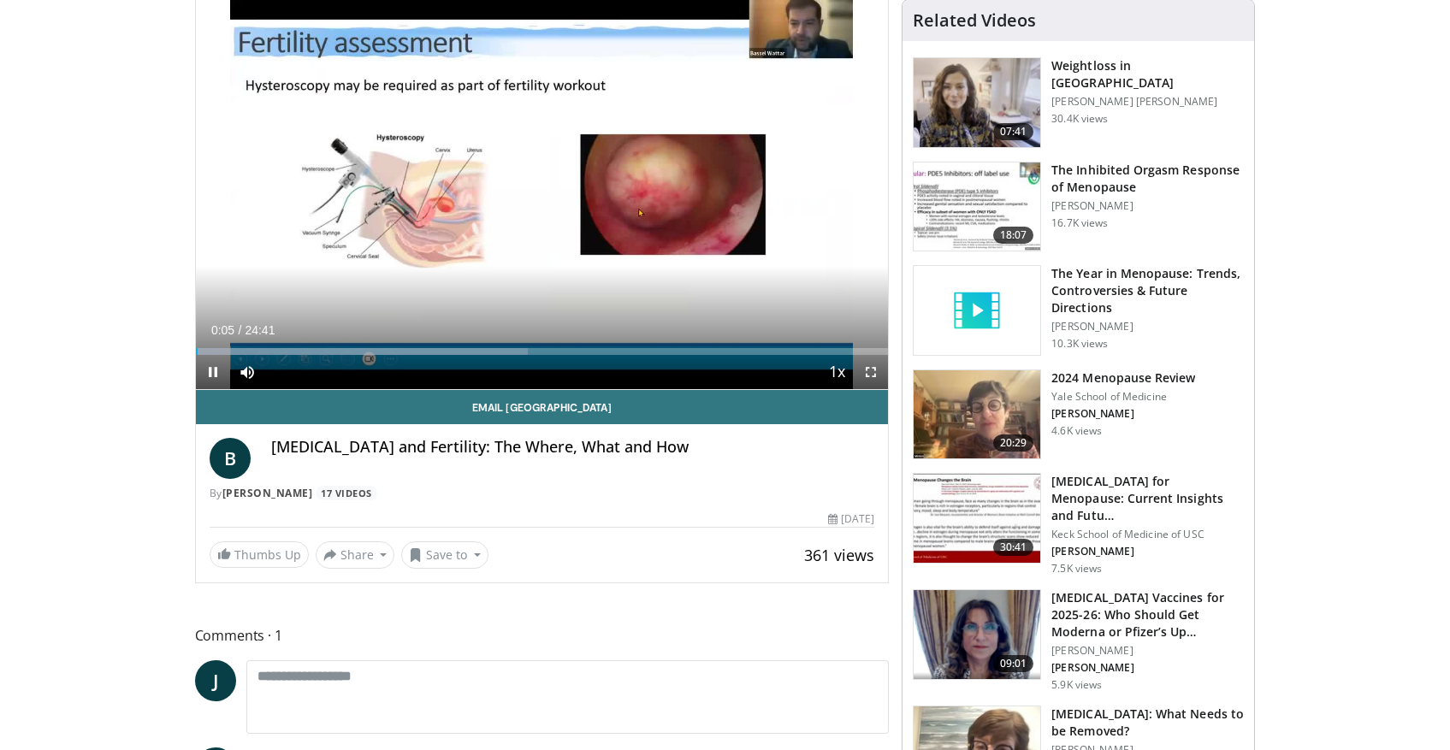  What do you see at coordinates (1123, 397) in the screenshot?
I see `p: Yale School of Medicine` at bounding box center [1123, 397].